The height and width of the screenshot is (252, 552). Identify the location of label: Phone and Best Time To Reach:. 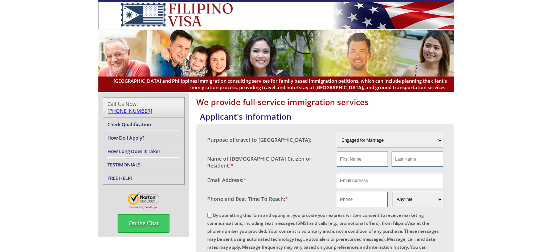
(247, 199).